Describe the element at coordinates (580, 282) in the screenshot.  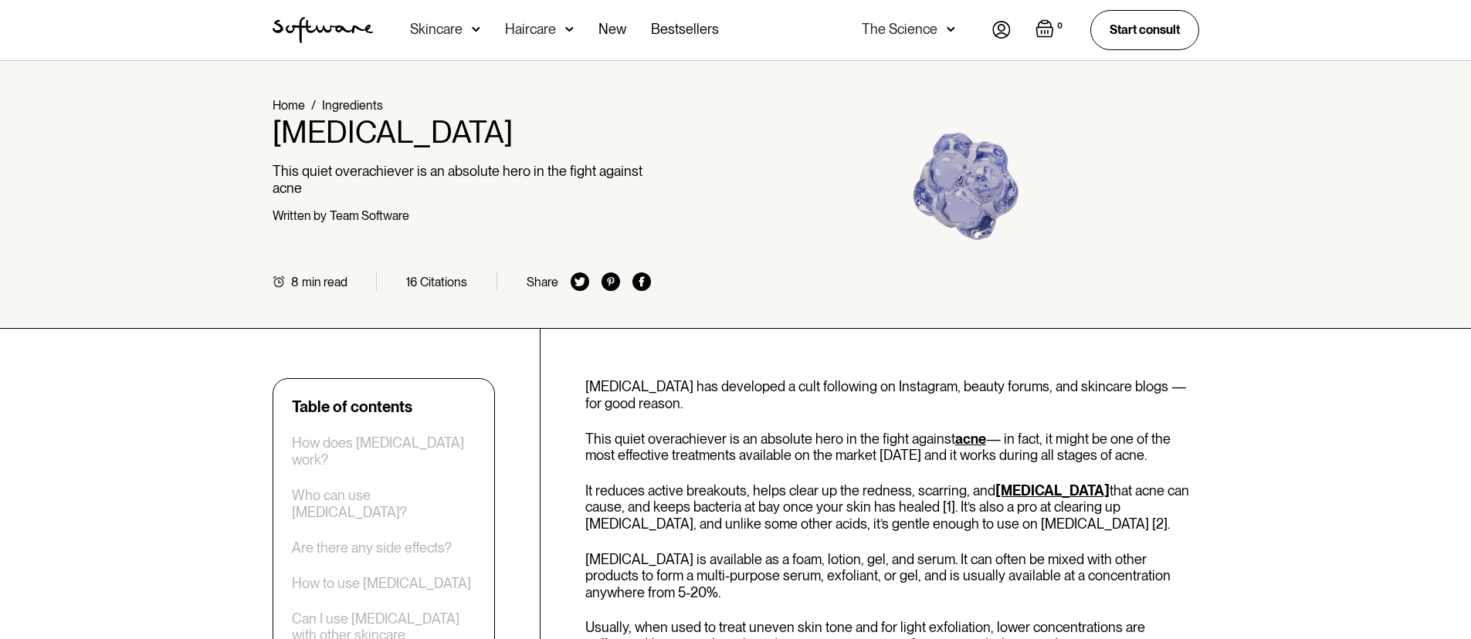
I see `img: twitter icon` at that location.